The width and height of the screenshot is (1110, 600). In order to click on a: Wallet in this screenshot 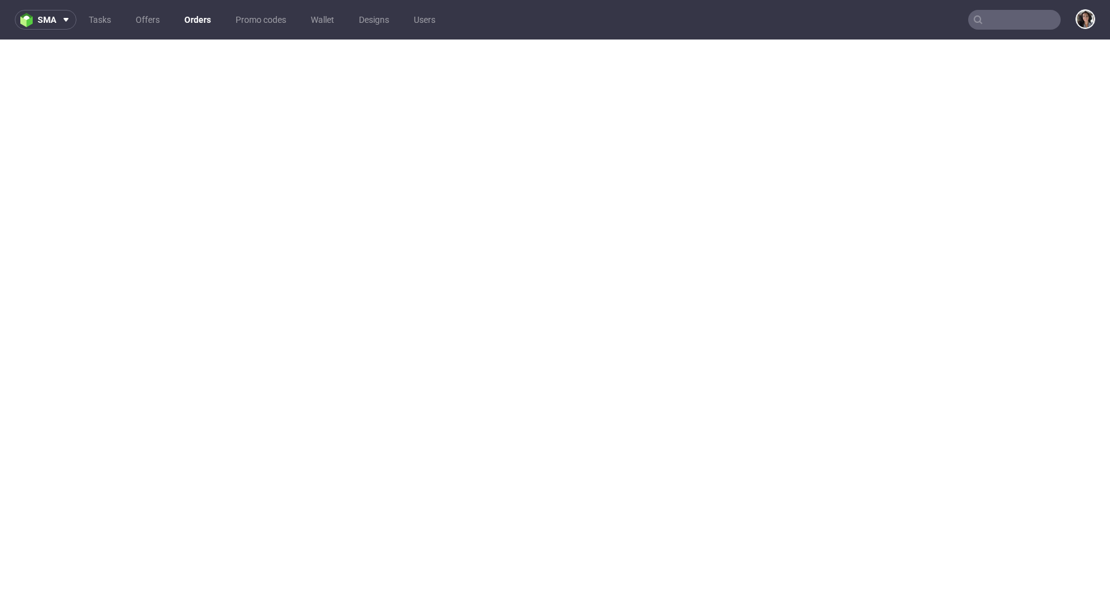, I will do `click(323, 20)`.